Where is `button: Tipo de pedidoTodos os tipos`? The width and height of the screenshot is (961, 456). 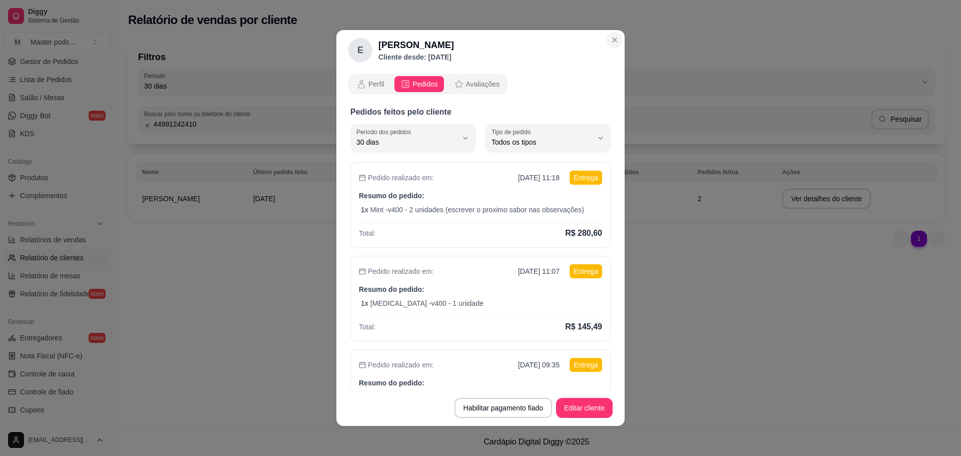 button: Tipo de pedidoTodos os tipos is located at coordinates (548, 138).